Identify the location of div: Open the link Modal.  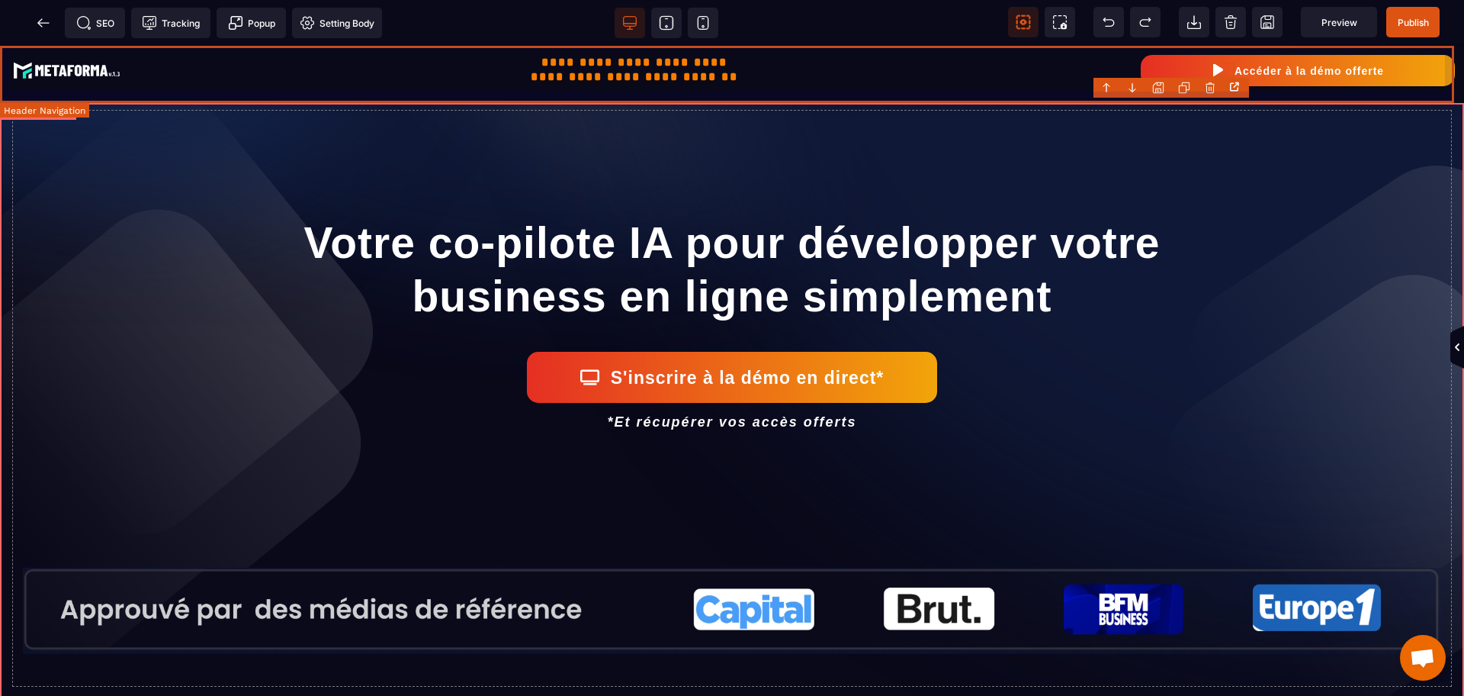
(1236, 87).